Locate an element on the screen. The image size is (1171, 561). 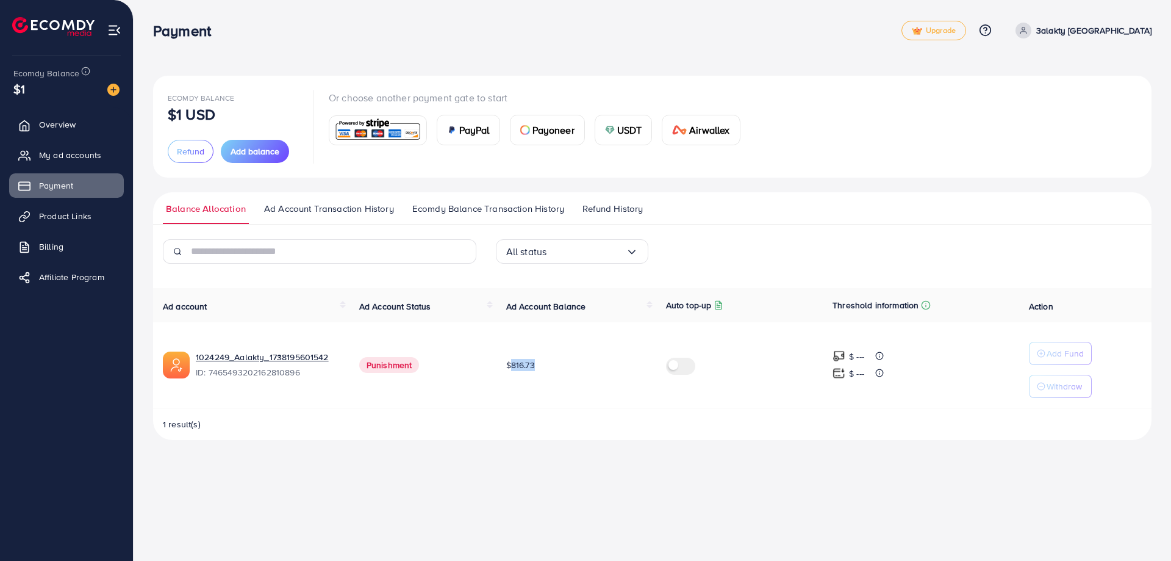
a: logo is located at coordinates (53, 26).